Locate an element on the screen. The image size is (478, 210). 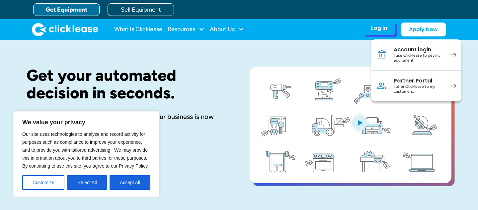
button: Reject All is located at coordinates (87, 183).